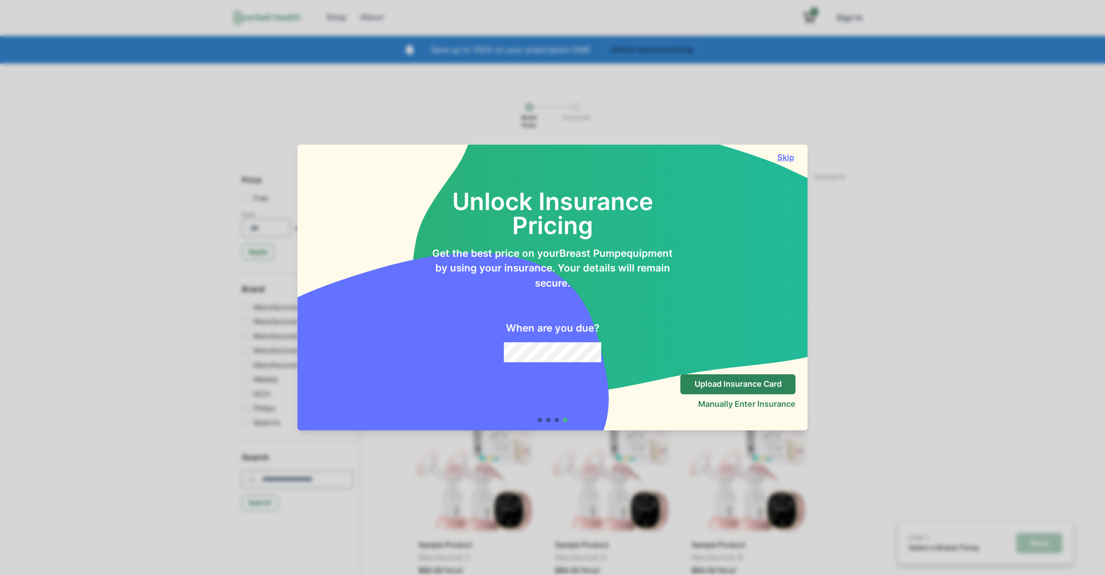 The height and width of the screenshot is (575, 1105). What do you see at coordinates (738, 384) in the screenshot?
I see `p: Upload Insurance Card` at bounding box center [738, 384].